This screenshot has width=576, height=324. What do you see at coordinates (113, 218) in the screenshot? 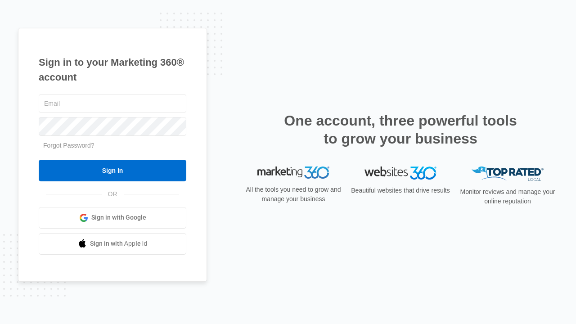
I see `a: Sign in with Google` at bounding box center [113, 218].